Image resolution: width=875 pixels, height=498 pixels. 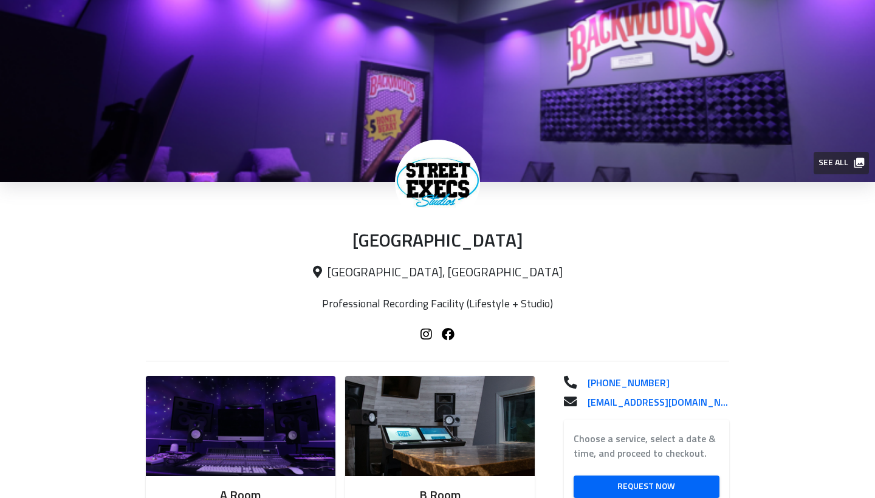 I want to click on p: Professional Recording Facility (Lifestyle + Studio), so click(x=437, y=304).